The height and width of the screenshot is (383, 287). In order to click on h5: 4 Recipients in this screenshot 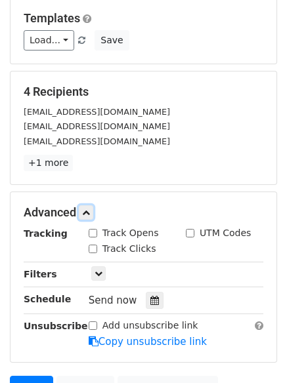, I will do `click(143, 92)`.